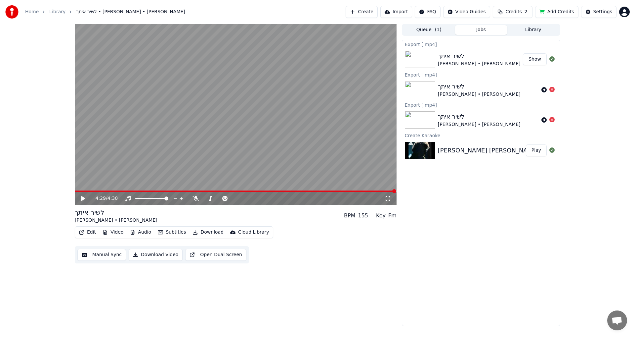  Describe the element at coordinates (113, 232) in the screenshot. I see `button: Video` at that location.